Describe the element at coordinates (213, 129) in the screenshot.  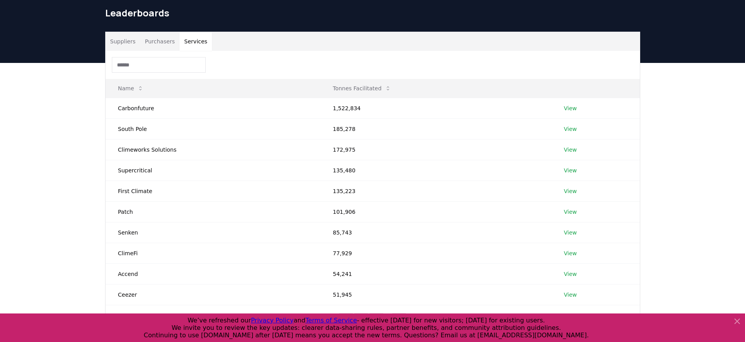
I see `td: South Pole` at that location.